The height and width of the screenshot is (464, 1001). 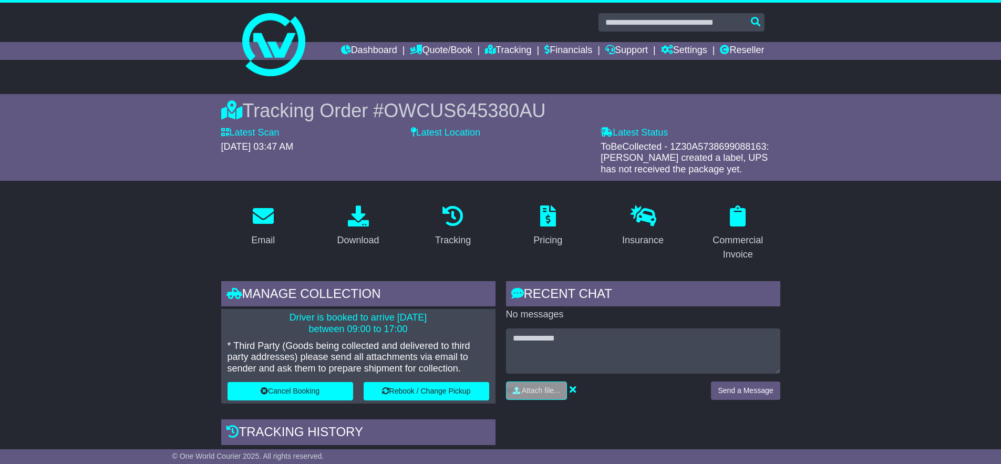 I want to click on div: Insurance, so click(x=643, y=240).